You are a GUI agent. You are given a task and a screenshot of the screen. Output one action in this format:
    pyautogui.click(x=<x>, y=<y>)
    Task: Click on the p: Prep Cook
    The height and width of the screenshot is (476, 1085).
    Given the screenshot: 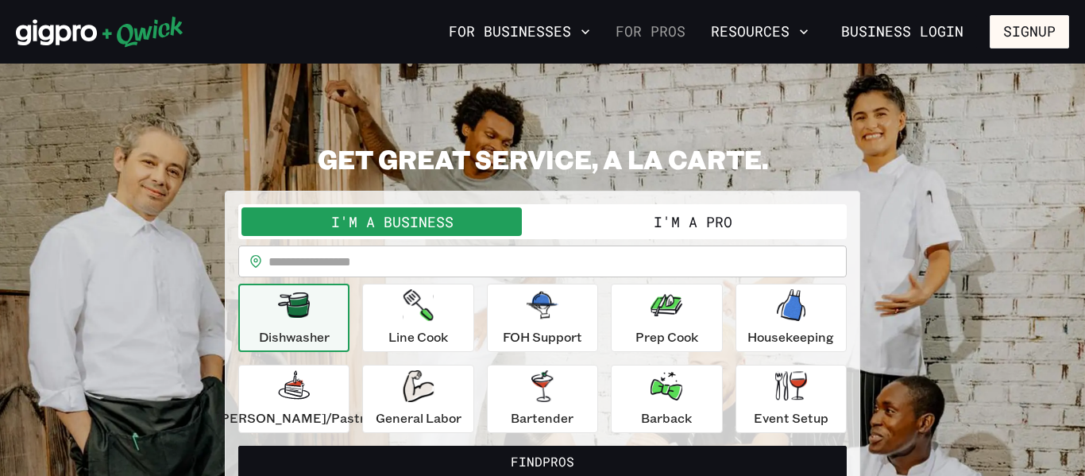 What is the action you would take?
    pyautogui.click(x=667, y=337)
    